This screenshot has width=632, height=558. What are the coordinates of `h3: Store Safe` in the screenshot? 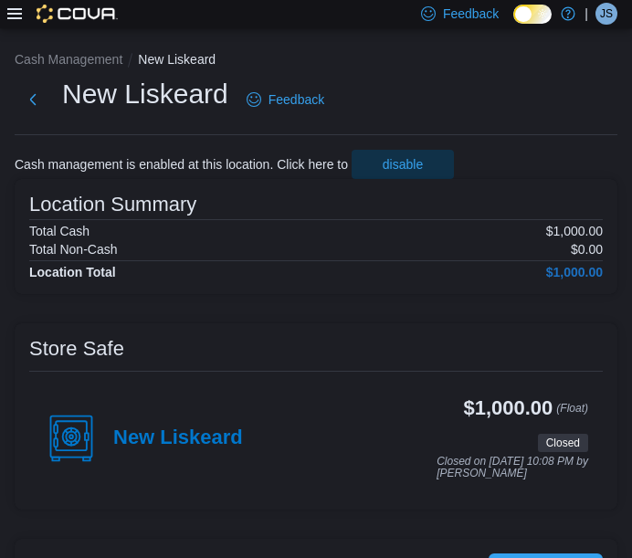 It's located at (77, 349).